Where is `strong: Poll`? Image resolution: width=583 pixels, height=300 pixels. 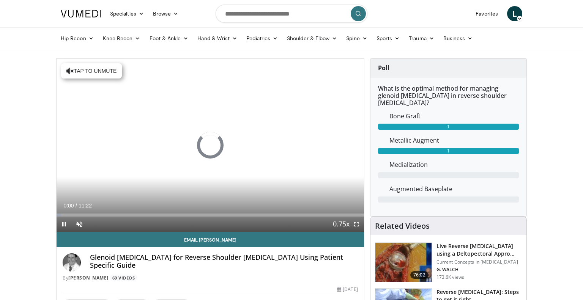 strong: Poll is located at coordinates (383, 68).